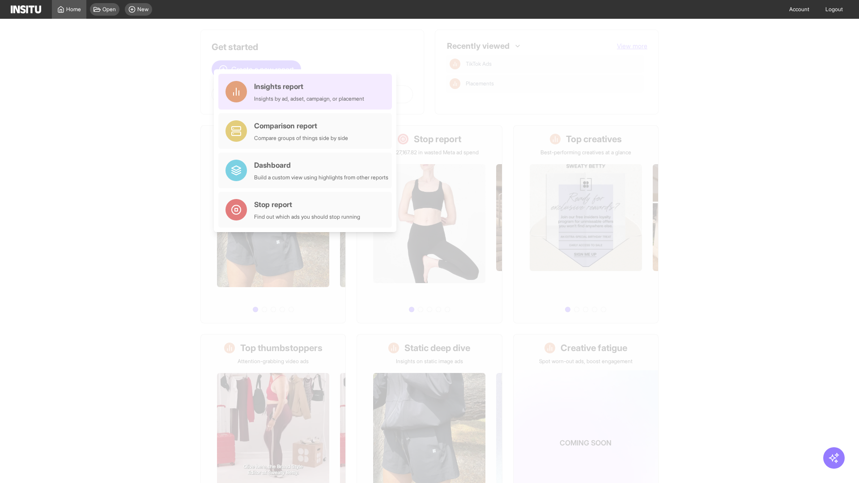  What do you see at coordinates (109, 9) in the screenshot?
I see `span: Open` at bounding box center [109, 9].